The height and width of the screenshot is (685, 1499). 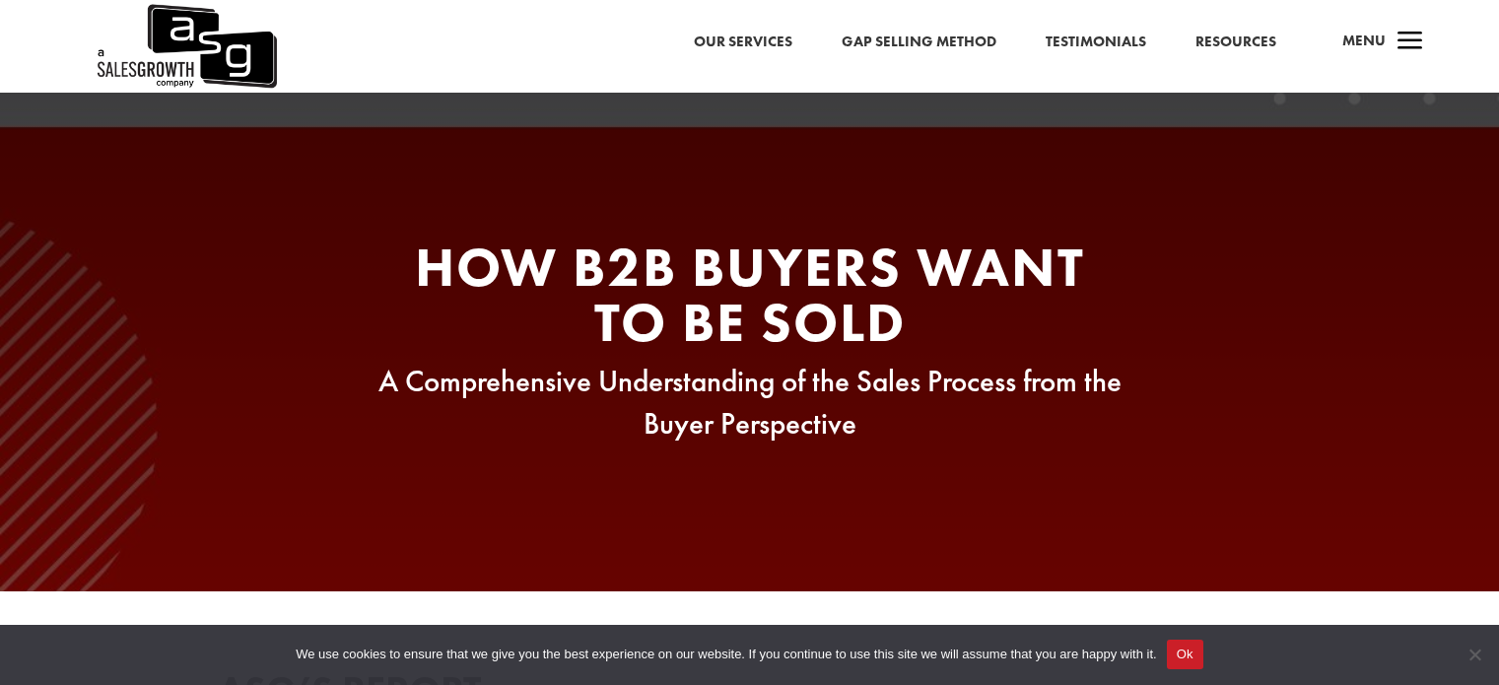 What do you see at coordinates (750, 402) in the screenshot?
I see `span: A Comprehensive Understanding of the Sales Process from the Buyer Perspective` at bounding box center [750, 402].